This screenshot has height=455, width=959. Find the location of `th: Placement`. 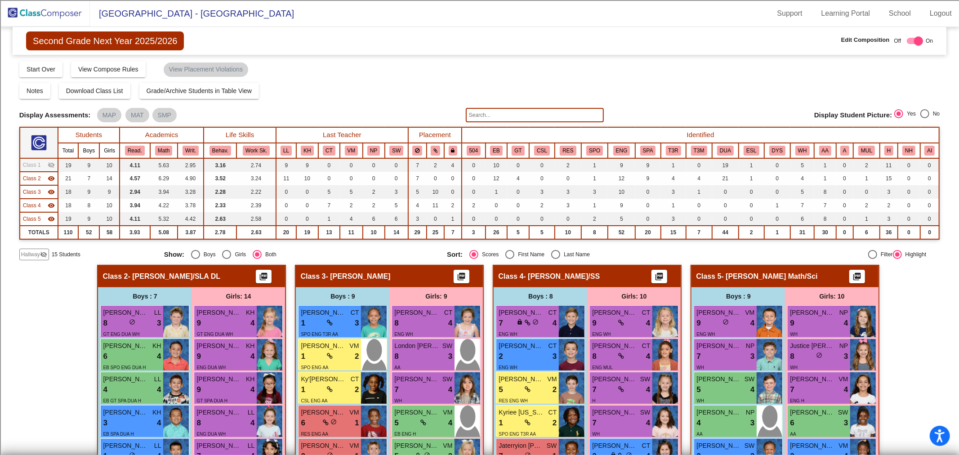

th: Placement is located at coordinates (435, 135).